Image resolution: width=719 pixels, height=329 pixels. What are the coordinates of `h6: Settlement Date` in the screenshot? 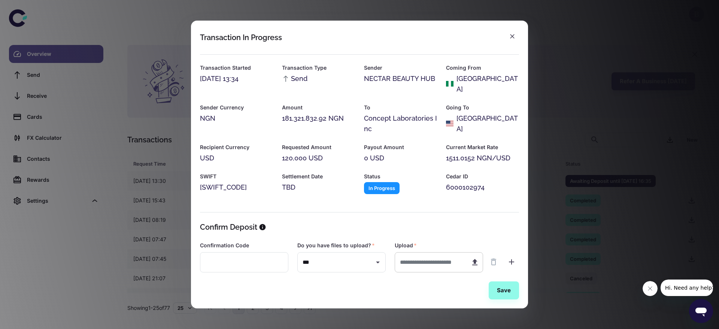 It's located at (318, 176).